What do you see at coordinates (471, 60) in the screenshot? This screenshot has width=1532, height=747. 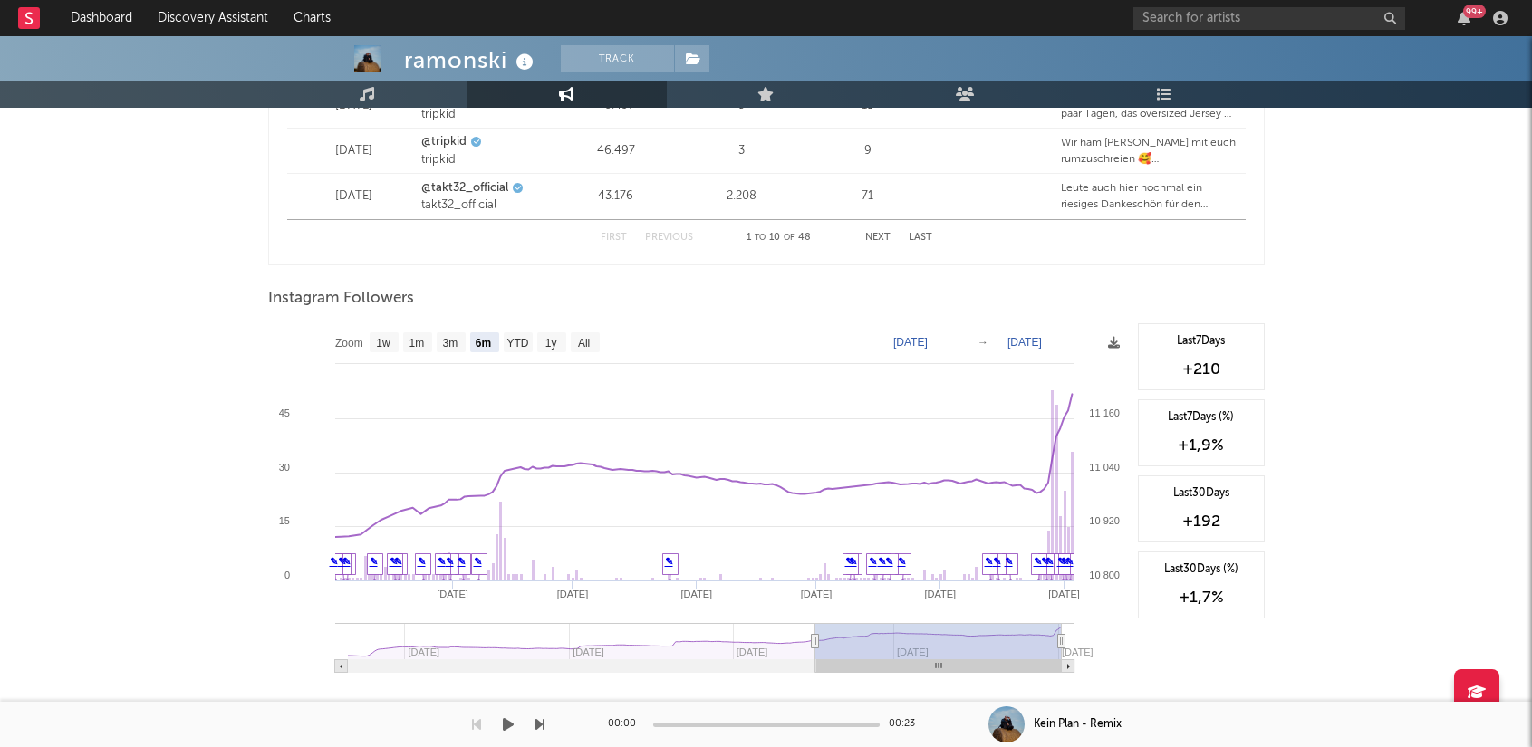 I see `div: ramonski` at bounding box center [471, 60].